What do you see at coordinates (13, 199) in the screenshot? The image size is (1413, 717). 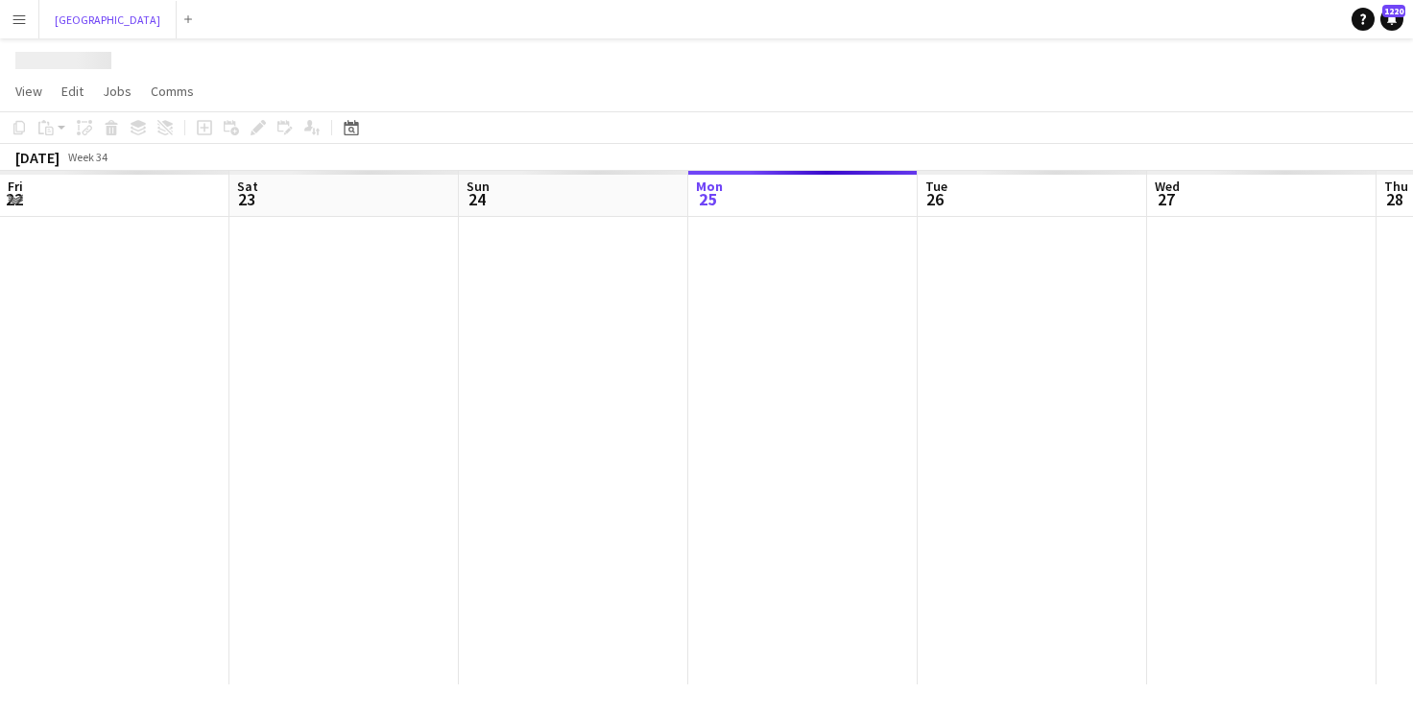 I see `span: 22` at bounding box center [13, 199].